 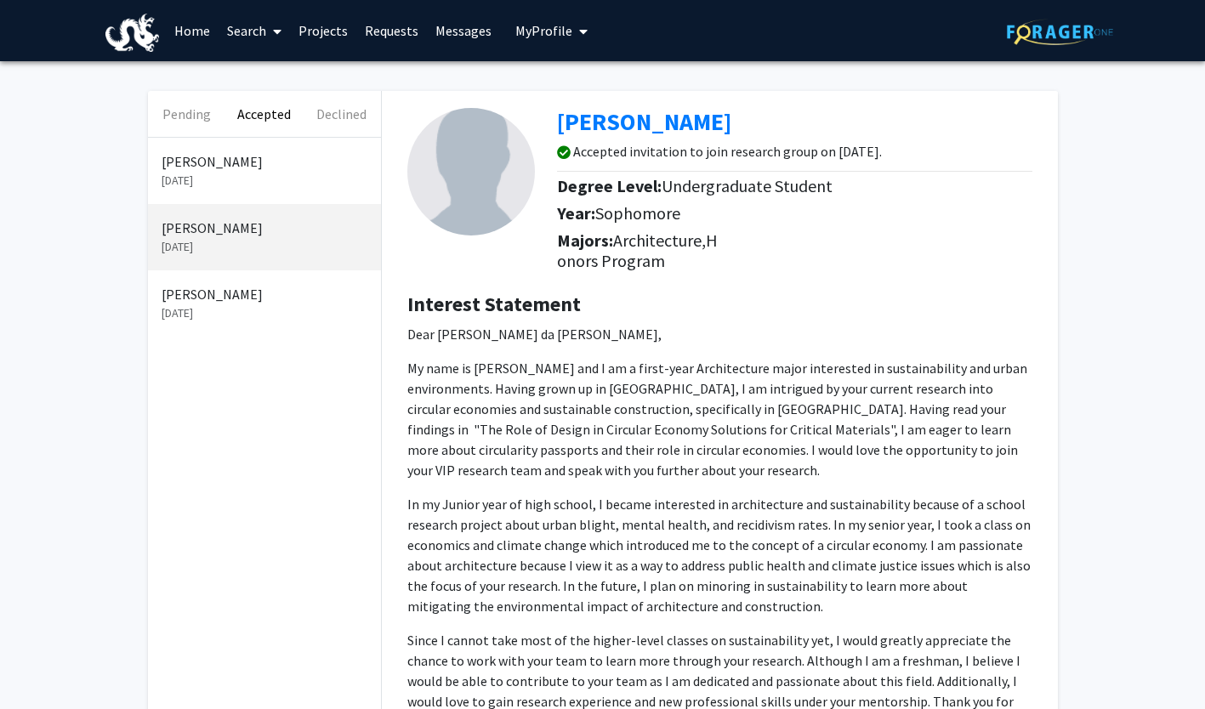 I want to click on p: In my Junior year of high school, I became interested in architecture and sustainability because ..., so click(x=719, y=555).